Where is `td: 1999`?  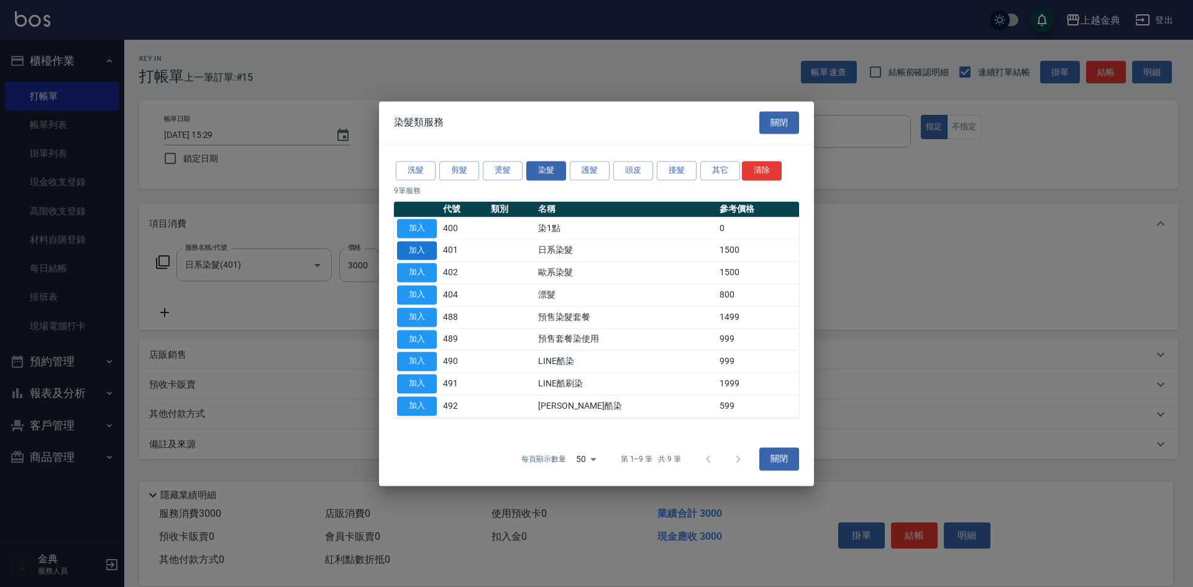
td: 1999 is located at coordinates (757, 384).